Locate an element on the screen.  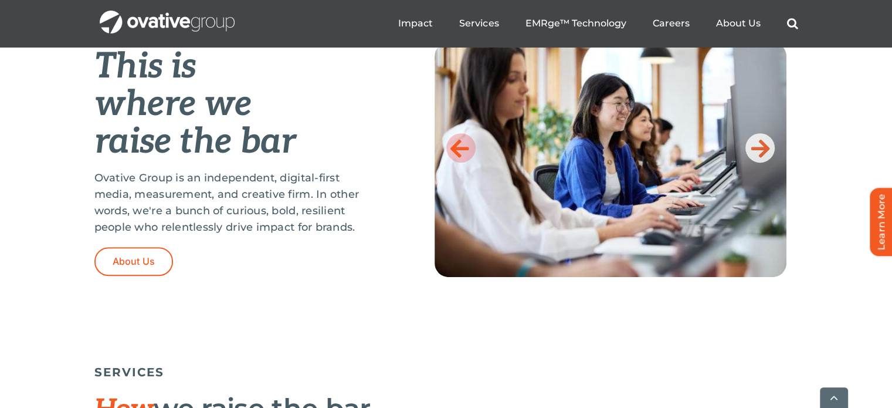
em: raise the bar is located at coordinates (195, 142).